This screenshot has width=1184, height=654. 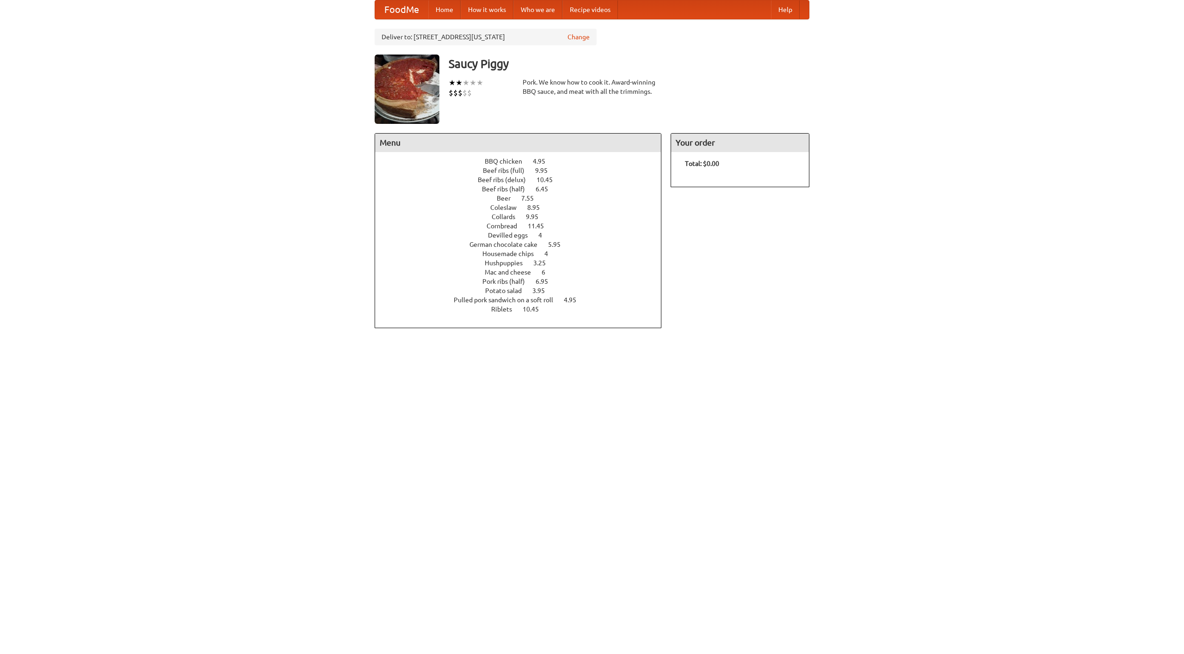 I want to click on span: Collards, so click(x=508, y=217).